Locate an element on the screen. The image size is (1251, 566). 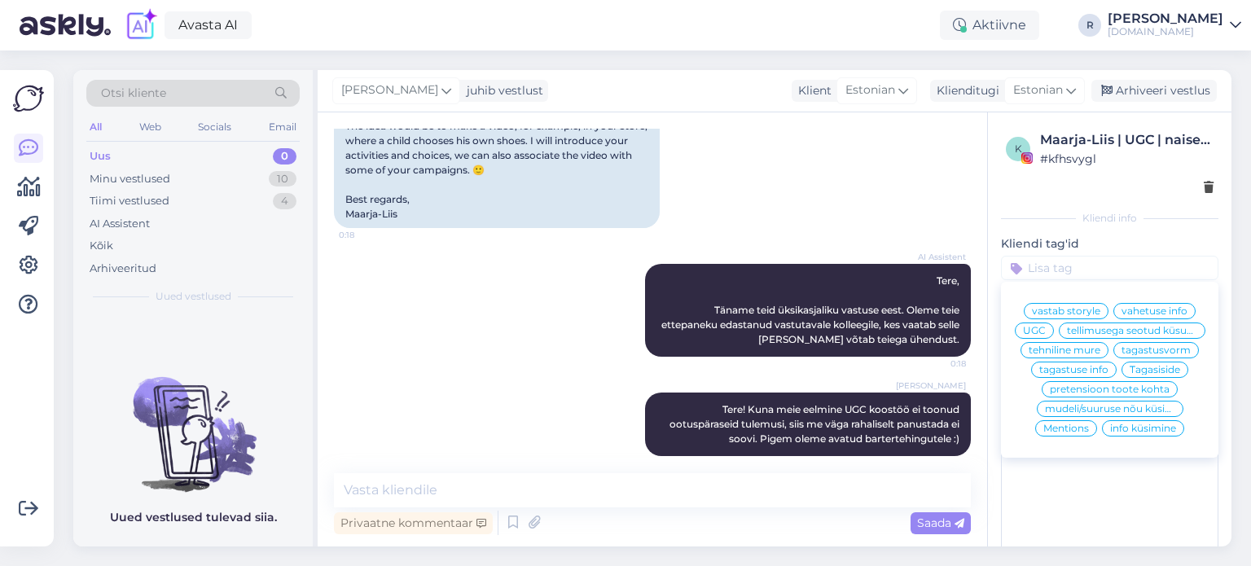
span: Otsi kliente is located at coordinates (134, 93).